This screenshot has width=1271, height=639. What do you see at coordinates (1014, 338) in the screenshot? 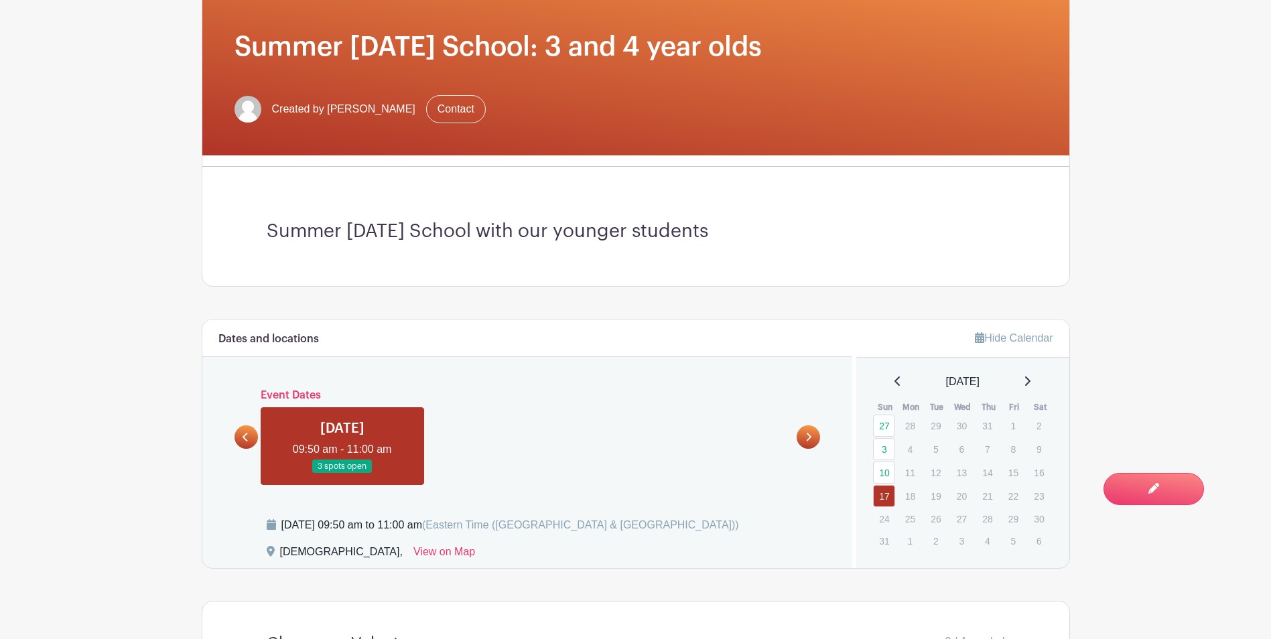
I see `a: Hide Calendar` at bounding box center [1014, 338].